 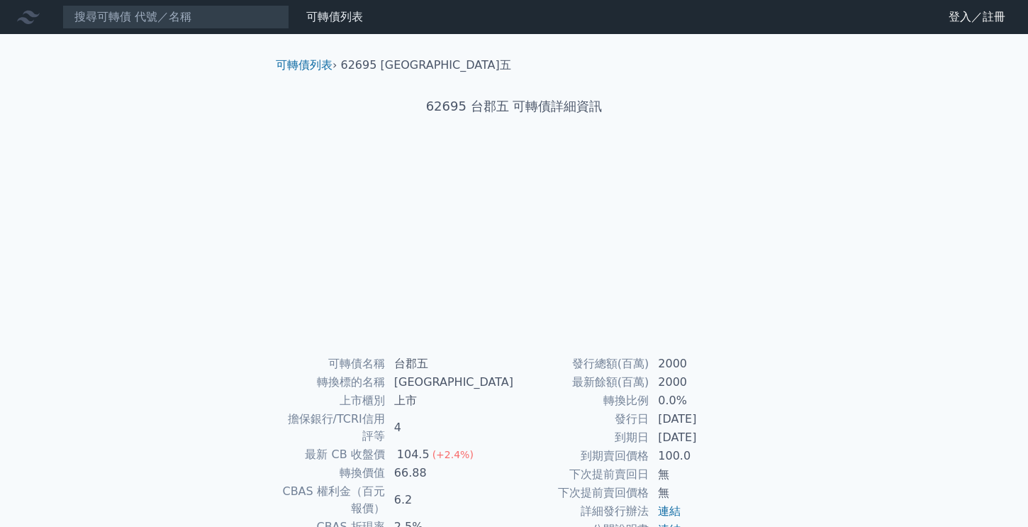 What do you see at coordinates (977, 17) in the screenshot?
I see `a: 登入／註冊` at bounding box center [977, 17].